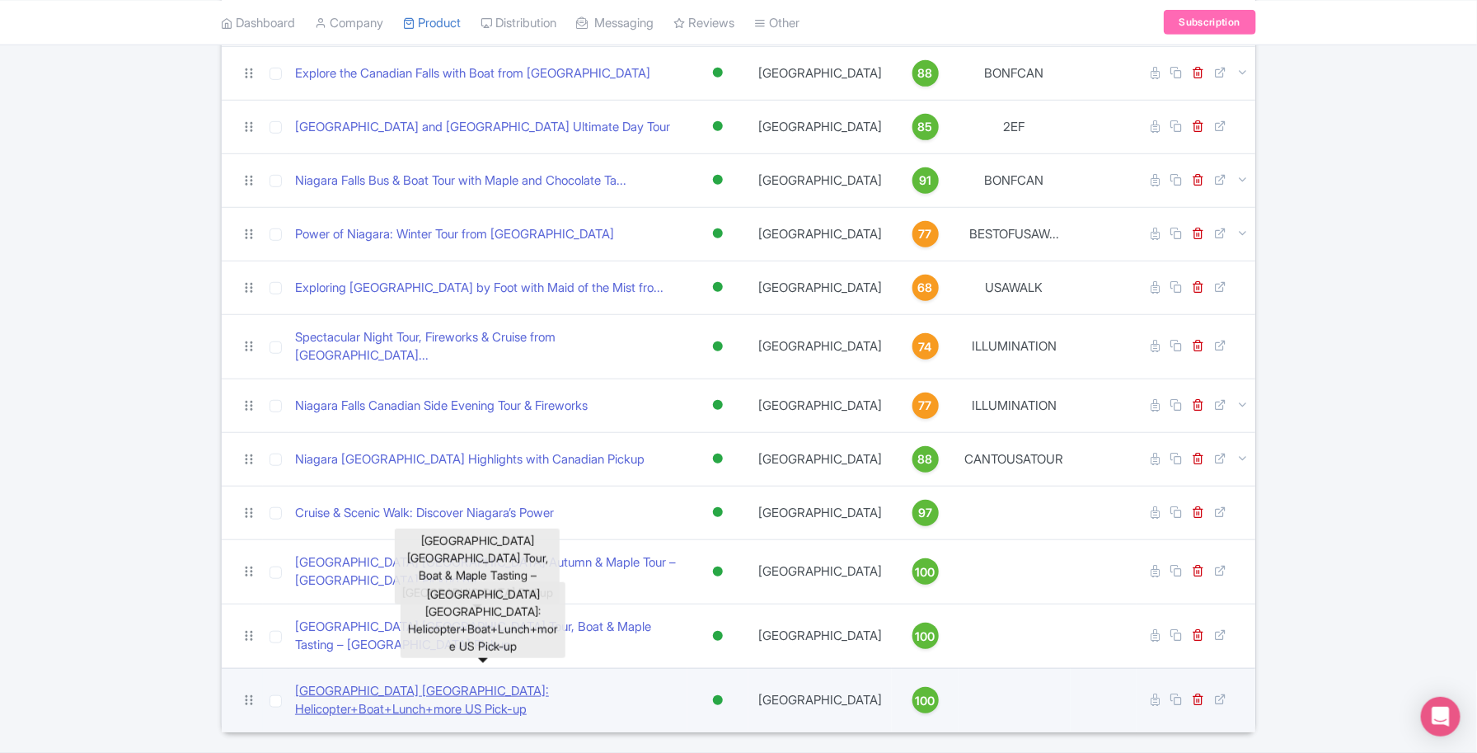 The height and width of the screenshot is (753, 1477). Describe the element at coordinates (1015, 233) in the screenshot. I see `td: BESTOFUSAW...` at that location.